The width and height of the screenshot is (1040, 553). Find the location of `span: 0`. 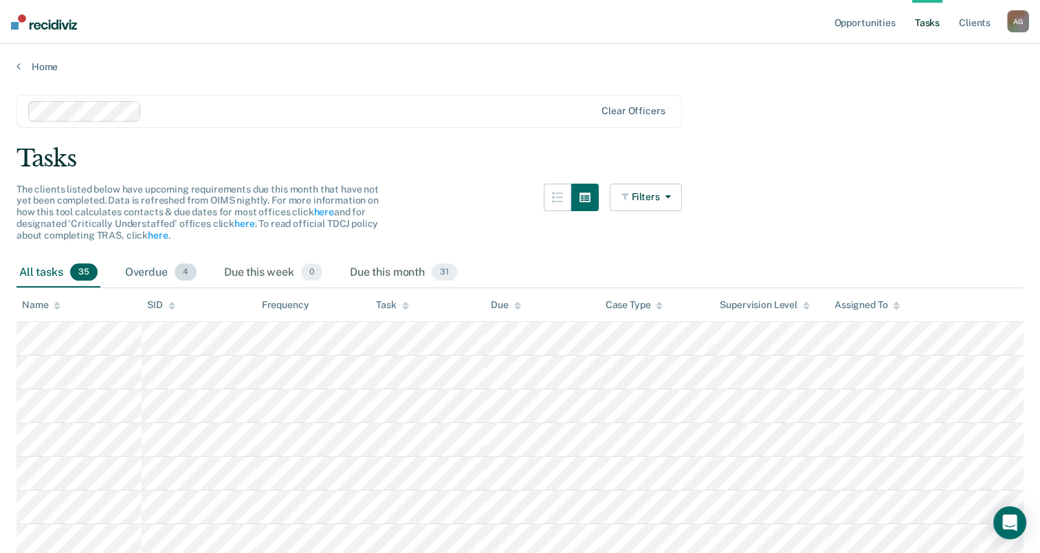

span: 0 is located at coordinates (311, 272).